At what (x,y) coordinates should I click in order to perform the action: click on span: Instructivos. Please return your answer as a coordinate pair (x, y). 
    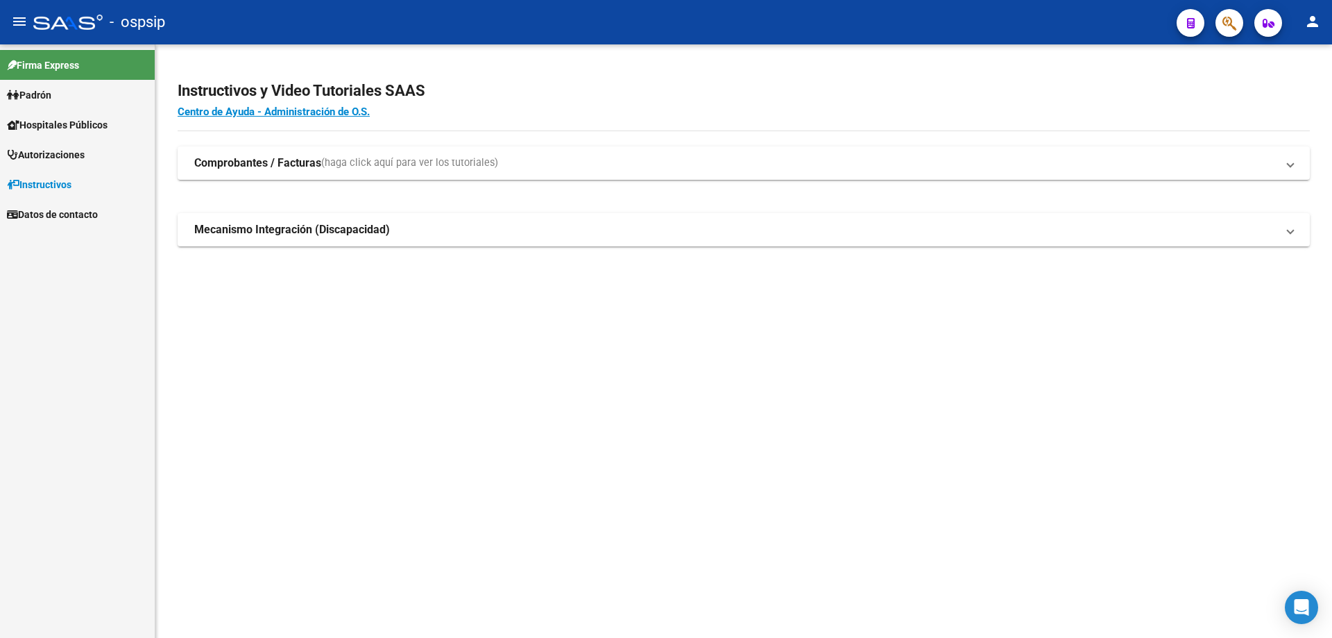
    Looking at the image, I should click on (39, 185).